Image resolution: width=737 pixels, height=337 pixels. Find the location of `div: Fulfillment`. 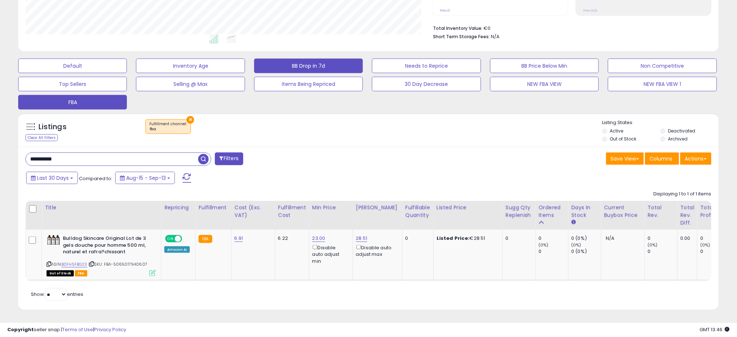

div: Fulfillment is located at coordinates (213, 207).